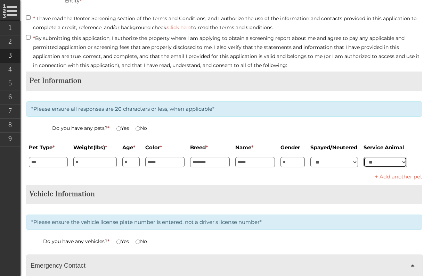 The width and height of the screenshot is (424, 276). Describe the element at coordinates (131, 148) in the screenshot. I see `th: Age` at that location.